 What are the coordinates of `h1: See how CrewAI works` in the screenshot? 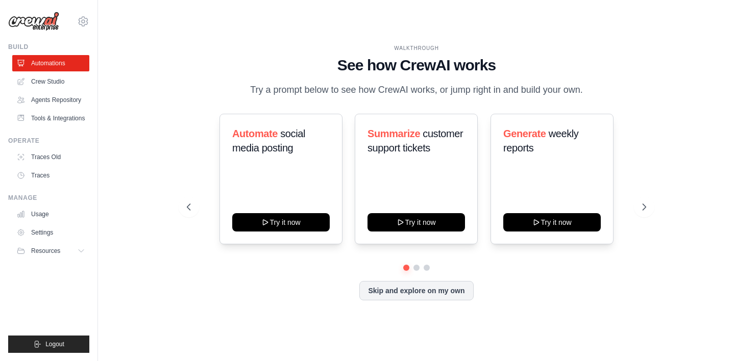 It's located at (416, 65).